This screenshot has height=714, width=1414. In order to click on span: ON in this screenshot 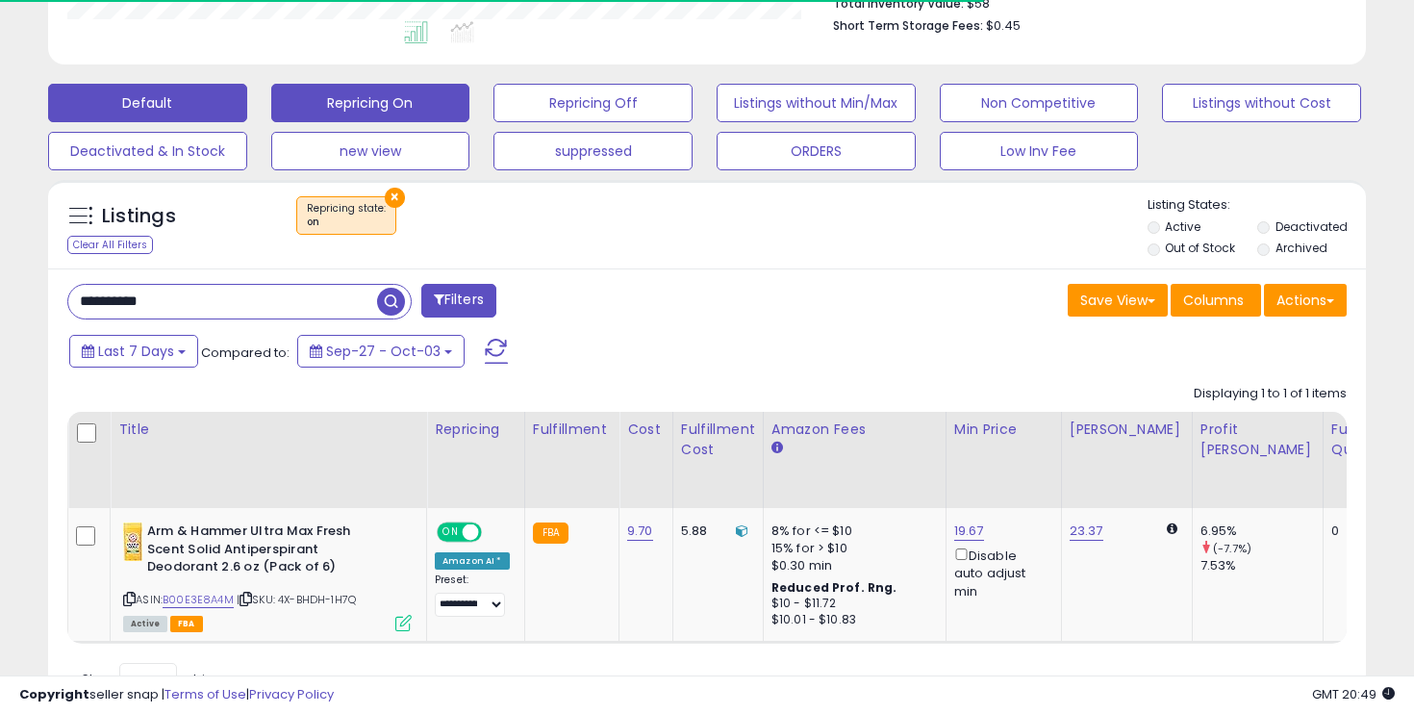, I will do `click(450, 532)`.